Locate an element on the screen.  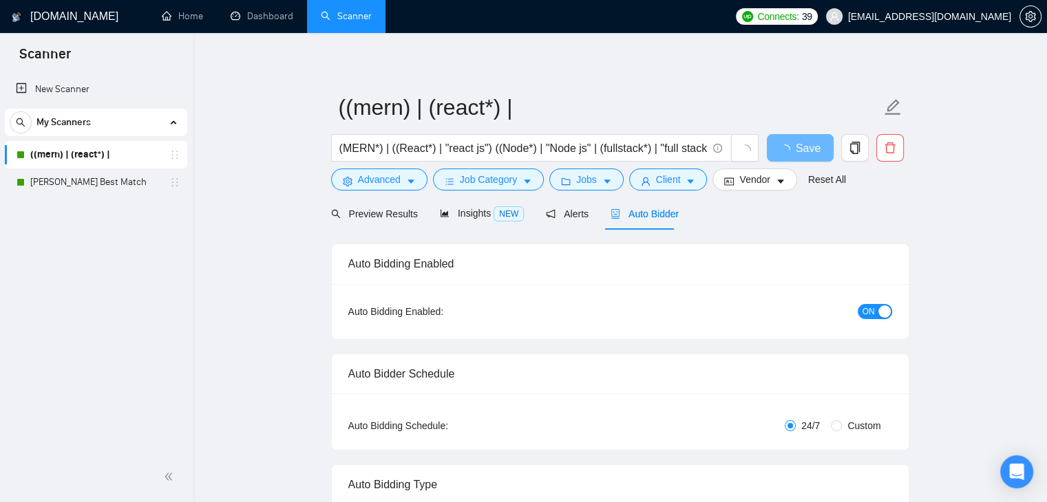
li: New Scanner is located at coordinates (96, 89).